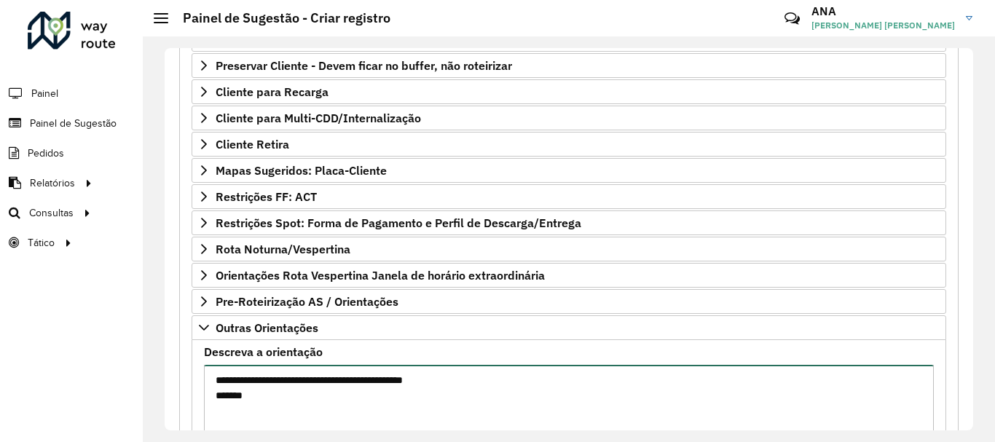  I want to click on span: Orientações Rota Vespertina Janela de horário extraordinária, so click(380, 275).